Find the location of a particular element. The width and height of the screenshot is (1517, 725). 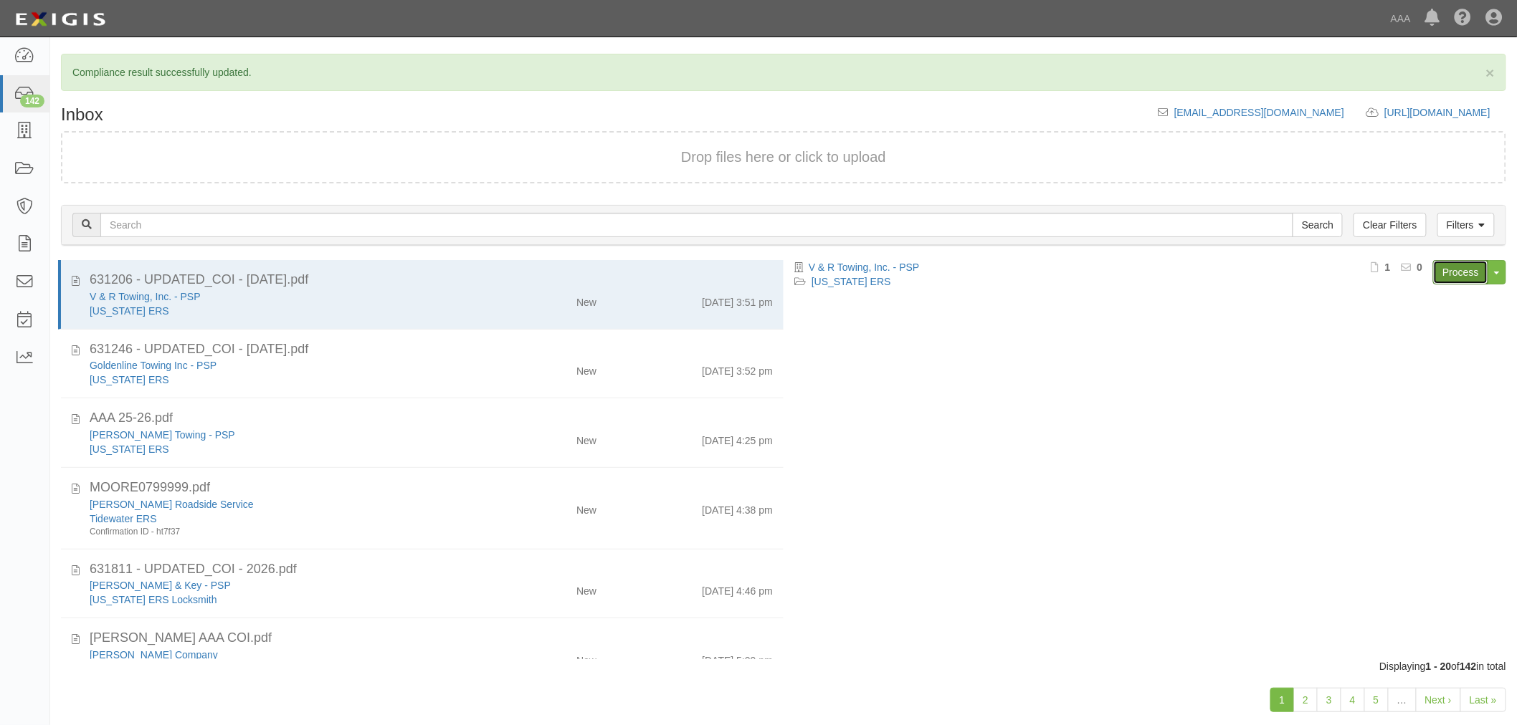

button: Close is located at coordinates (1490, 72).